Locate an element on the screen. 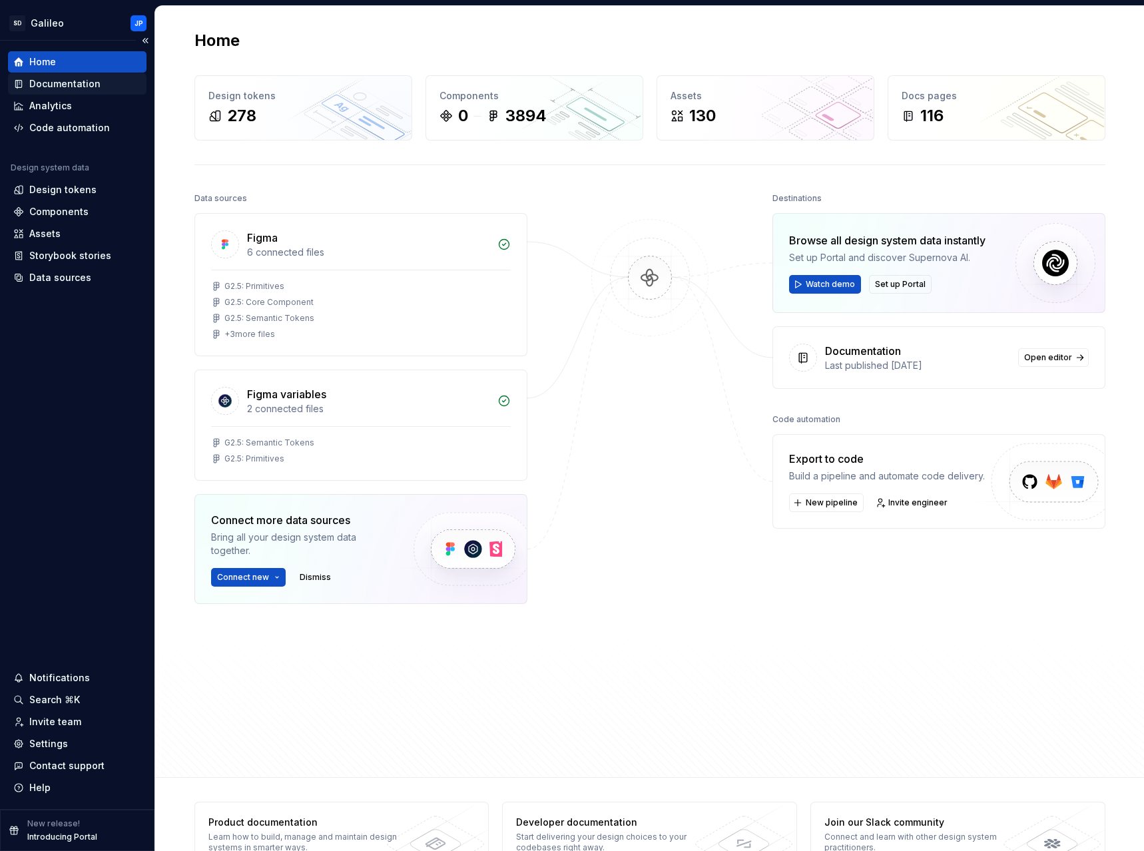  div: 3894 is located at coordinates (526, 116).